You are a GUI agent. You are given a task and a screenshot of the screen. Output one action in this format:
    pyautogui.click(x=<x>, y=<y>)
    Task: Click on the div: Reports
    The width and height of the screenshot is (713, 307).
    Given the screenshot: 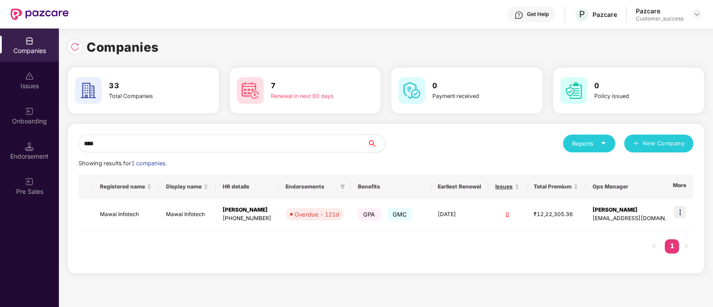 What is the action you would take?
    pyautogui.click(x=589, y=144)
    